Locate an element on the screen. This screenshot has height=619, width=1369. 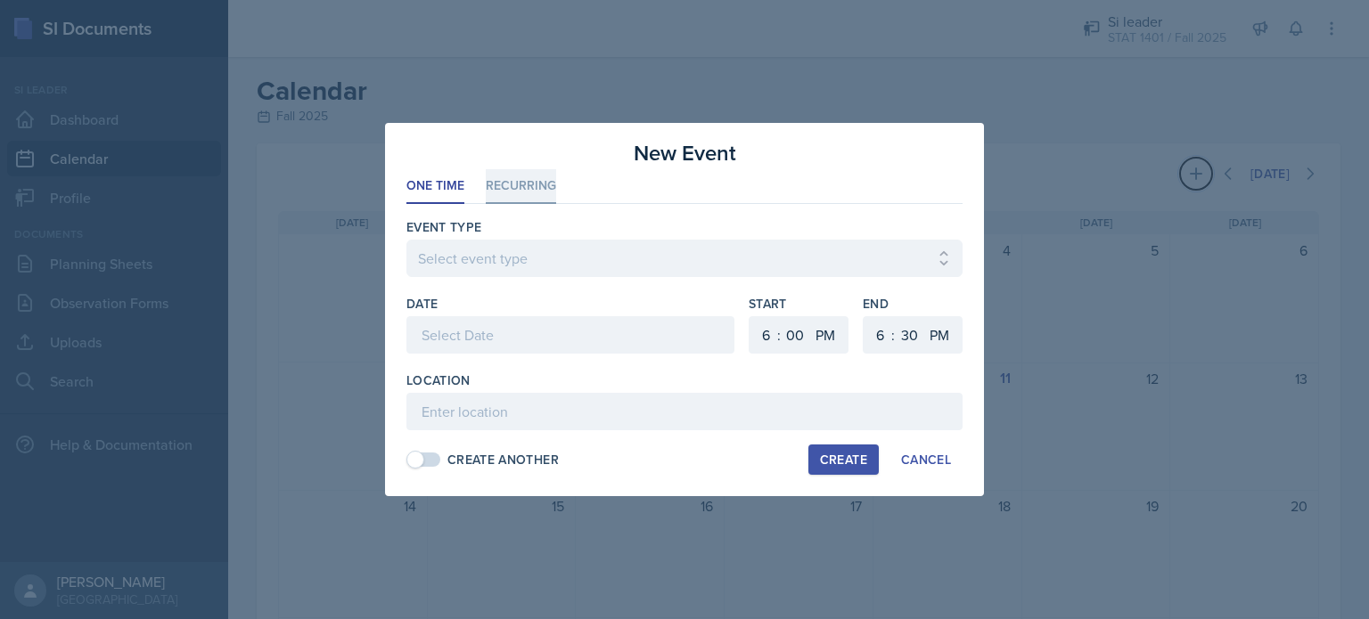
button: Create is located at coordinates (843, 460).